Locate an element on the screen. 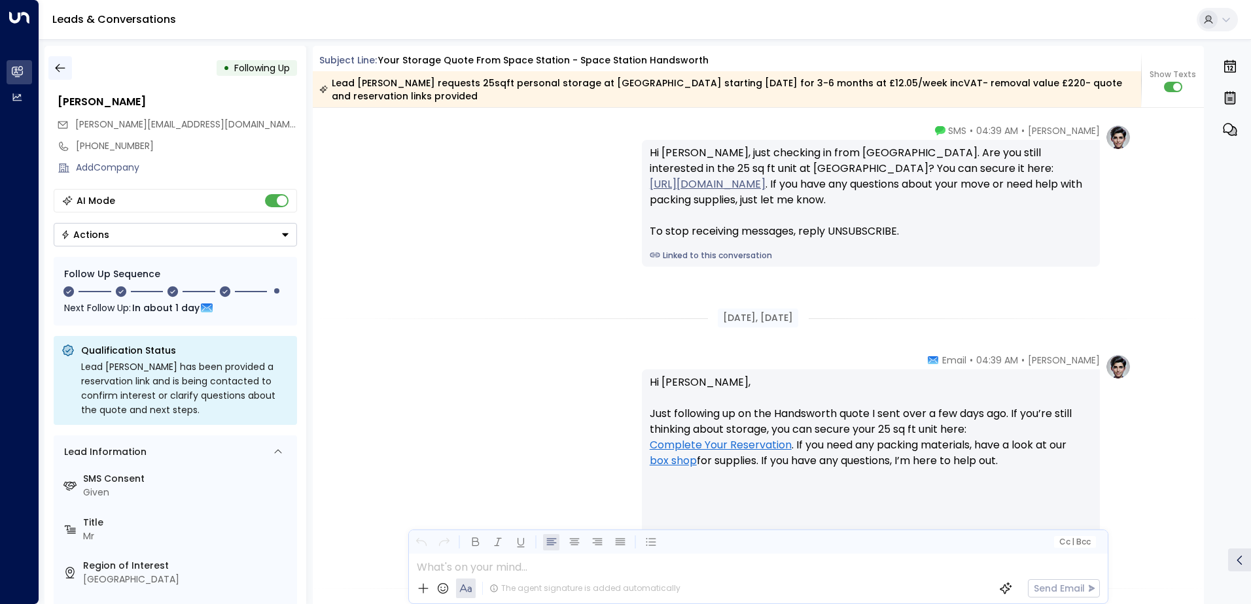  button: Redo is located at coordinates (444, 542).